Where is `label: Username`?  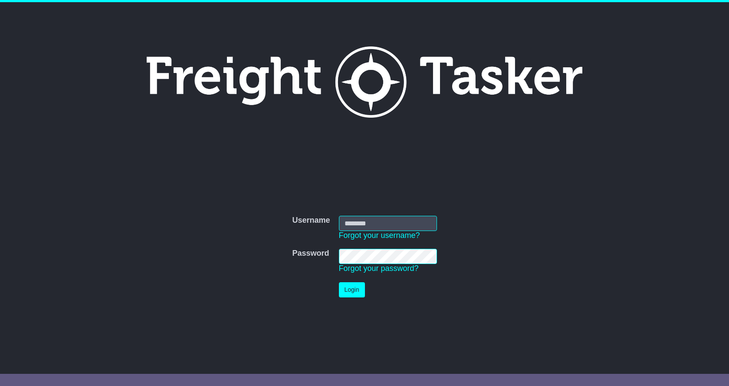
label: Username is located at coordinates (311, 221).